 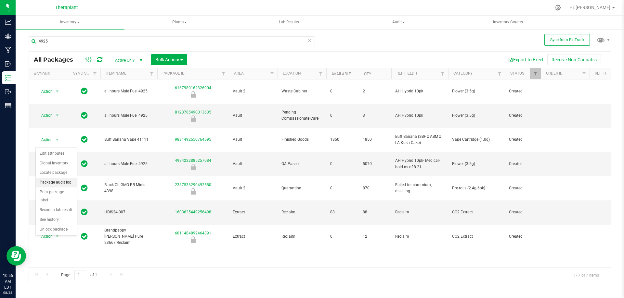 What do you see at coordinates (80, 275) in the screenshot?
I see `input: 1` at bounding box center [80, 275].